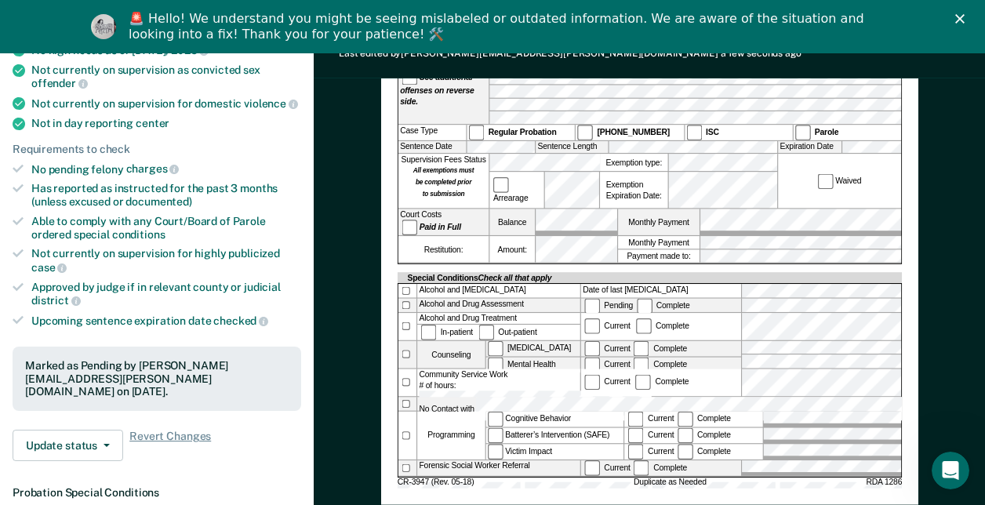  Describe the element at coordinates (60, 83) in the screenshot. I see `span: offender` at that location.